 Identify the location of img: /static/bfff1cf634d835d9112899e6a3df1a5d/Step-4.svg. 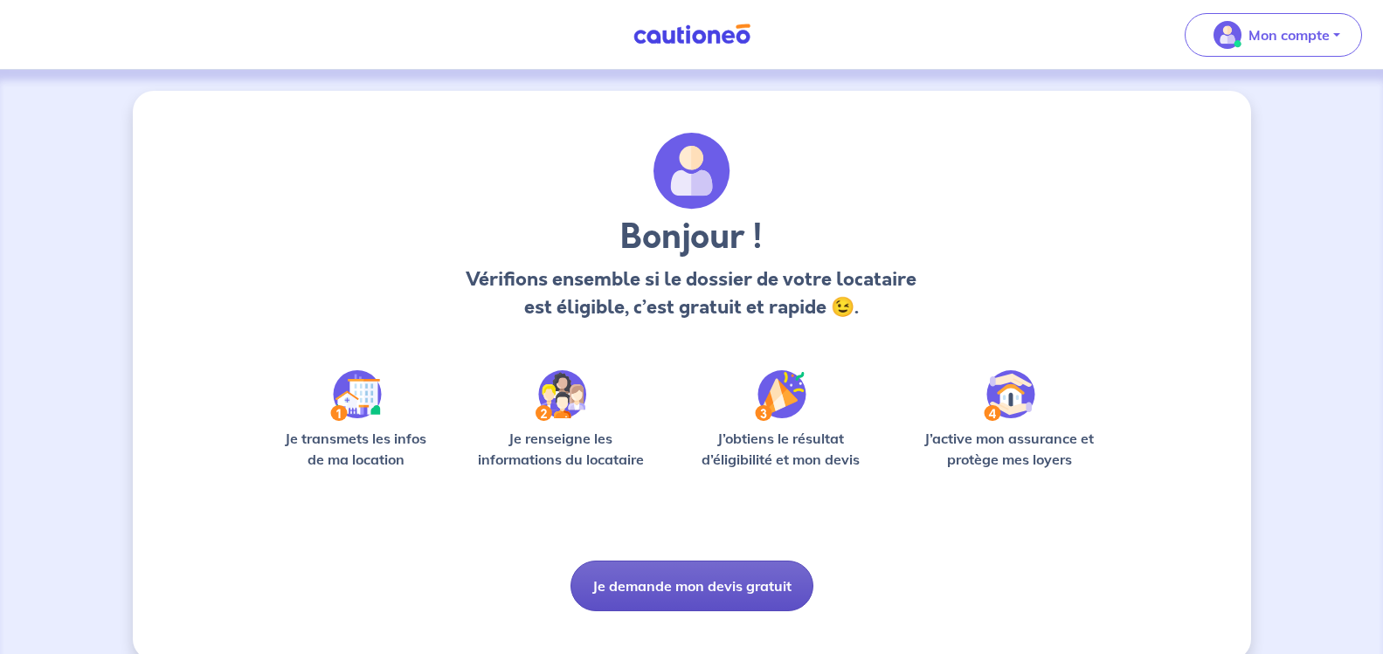
(1009, 396).